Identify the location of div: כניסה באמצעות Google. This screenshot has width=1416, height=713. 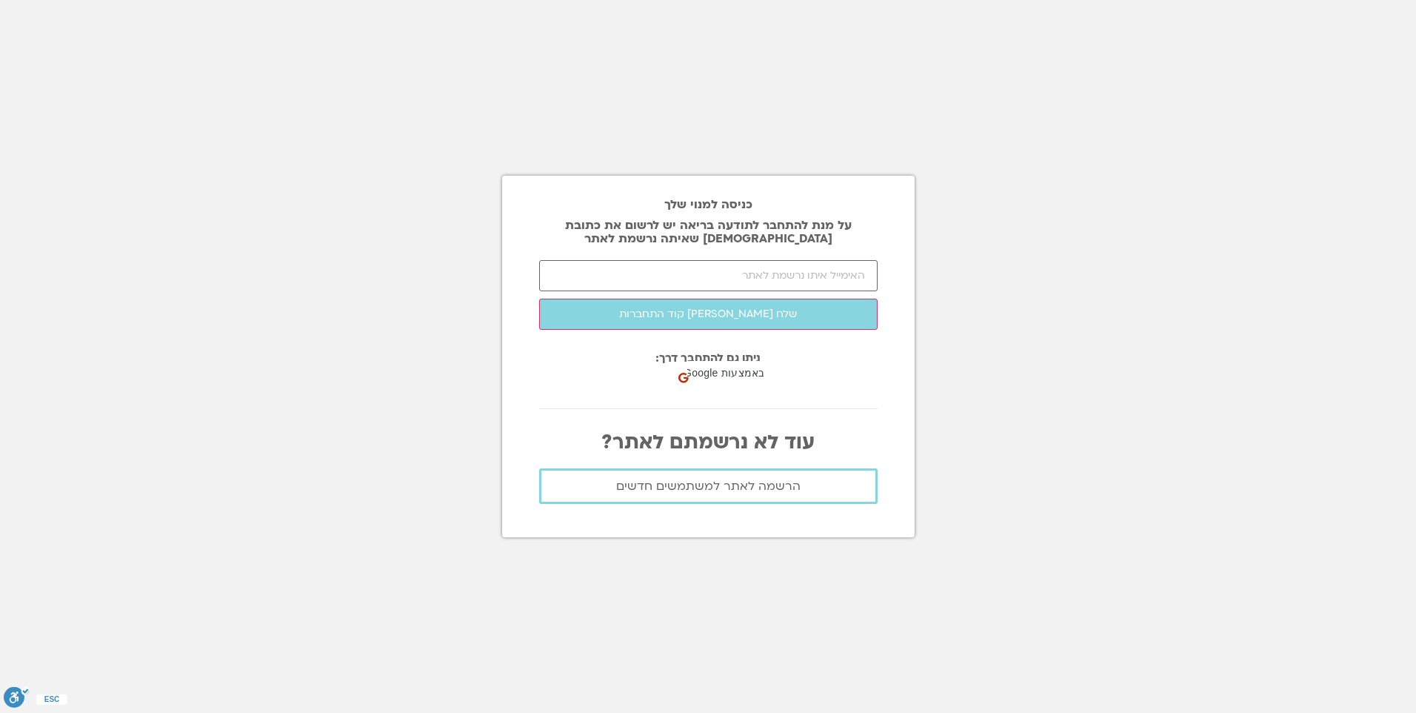
(748, 373).